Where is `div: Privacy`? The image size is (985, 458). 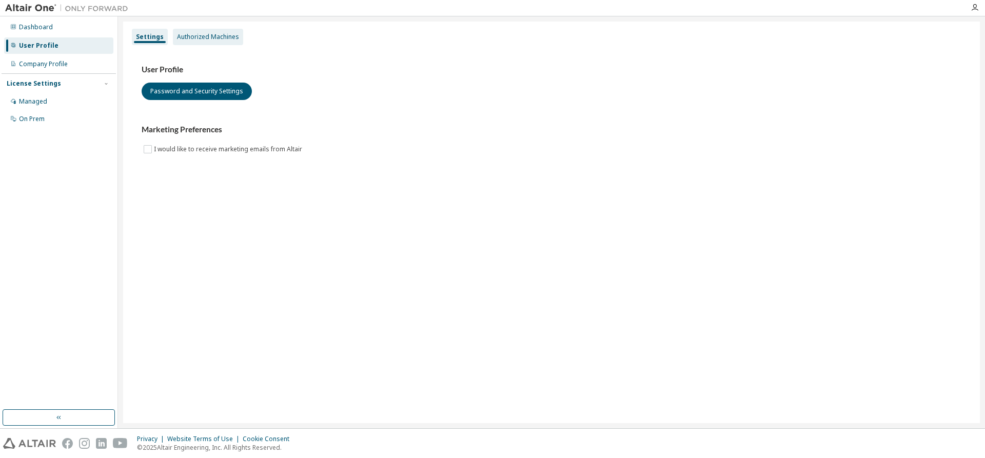
div: Privacy is located at coordinates (152, 439).